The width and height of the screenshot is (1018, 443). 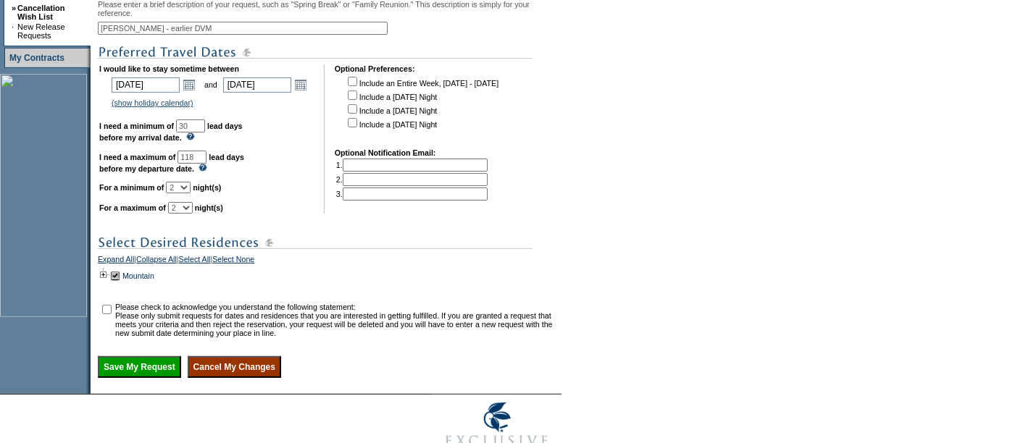 What do you see at coordinates (136, 126) in the screenshot?
I see `b: I need a minimum of` at bounding box center [136, 126].